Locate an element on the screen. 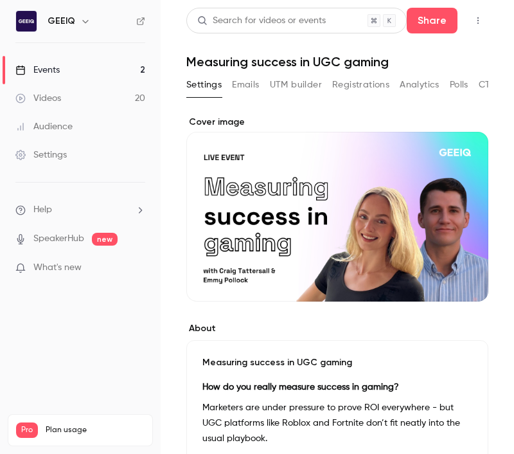 The height and width of the screenshot is (454, 514). button: Settings is located at coordinates (204, 85).